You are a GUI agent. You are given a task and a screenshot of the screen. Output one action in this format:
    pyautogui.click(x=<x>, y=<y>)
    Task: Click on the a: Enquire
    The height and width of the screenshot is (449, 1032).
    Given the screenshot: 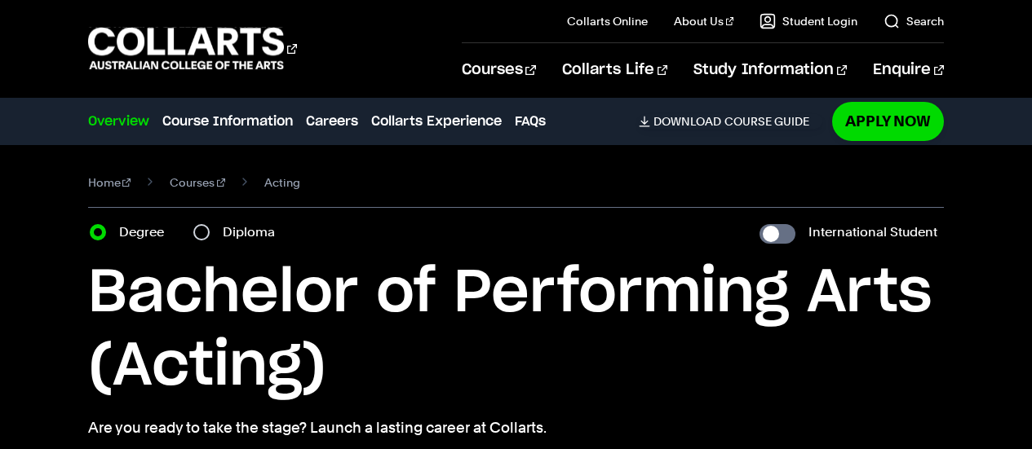 What is the action you would take?
    pyautogui.click(x=908, y=70)
    